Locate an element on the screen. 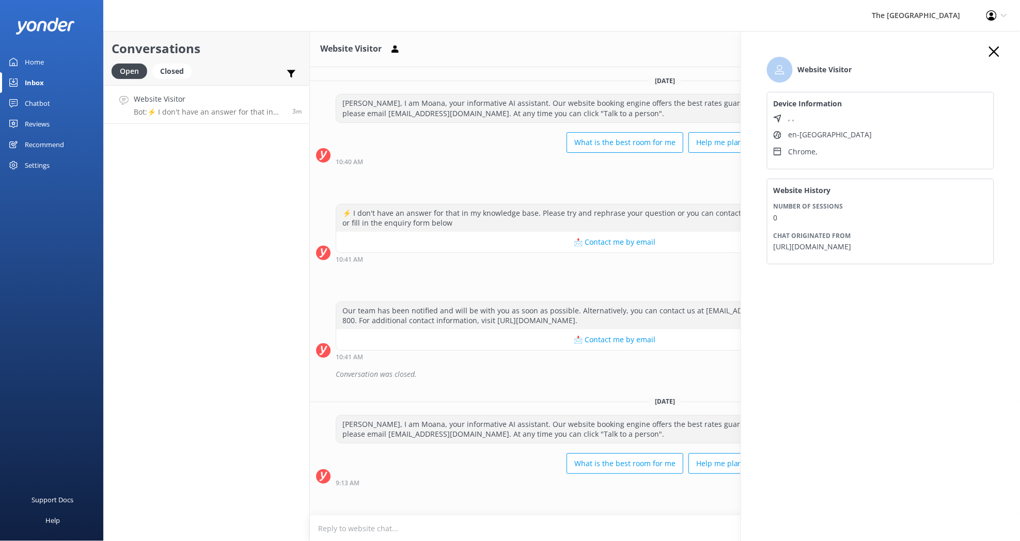  li: Location is located at coordinates (881, 118).